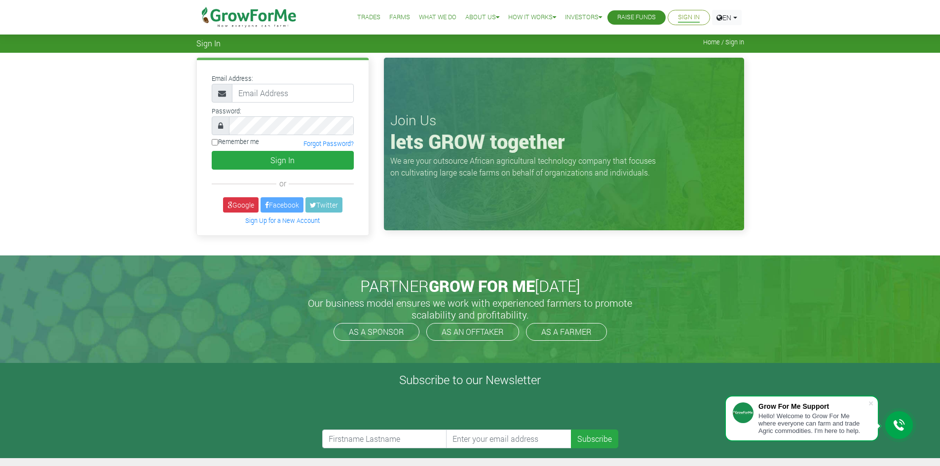  What do you see at coordinates (438, 17) in the screenshot?
I see `a: What We Do` at bounding box center [438, 17].